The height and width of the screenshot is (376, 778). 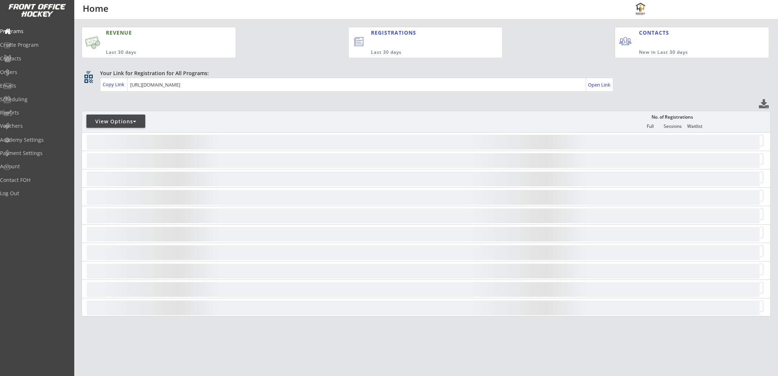 I want to click on div: View Options, so click(x=116, y=121).